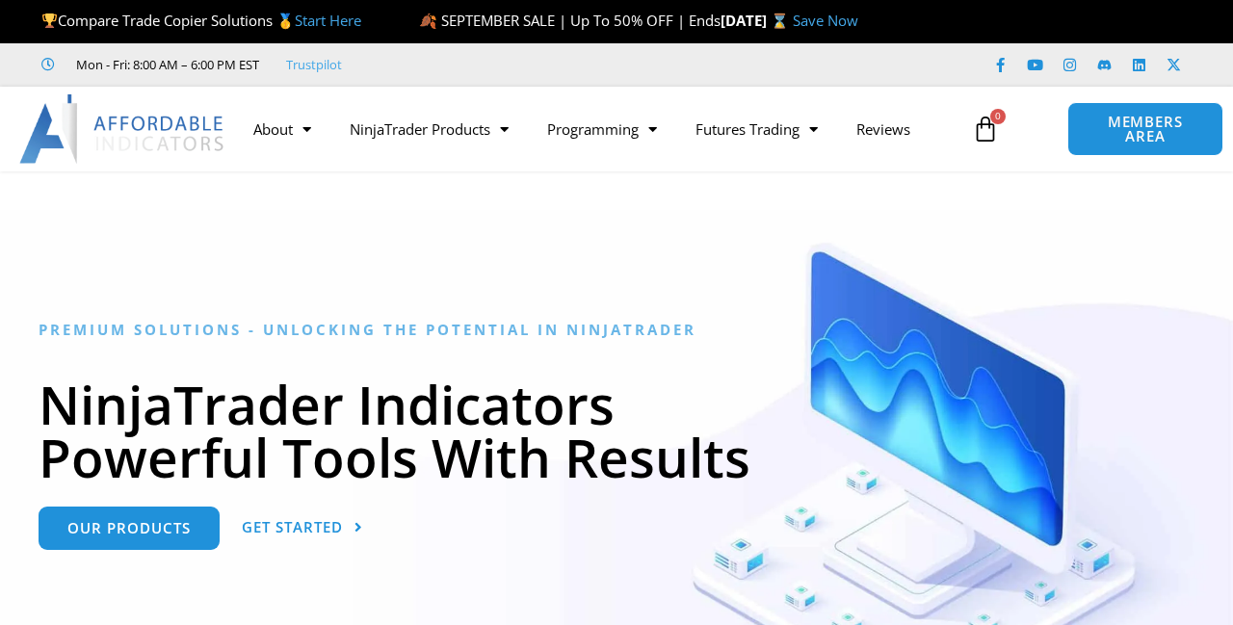  Describe the element at coordinates (165, 65) in the screenshot. I see `span: Mon - Fri: 8:00 AM – 6:00 PM EST` at that location.